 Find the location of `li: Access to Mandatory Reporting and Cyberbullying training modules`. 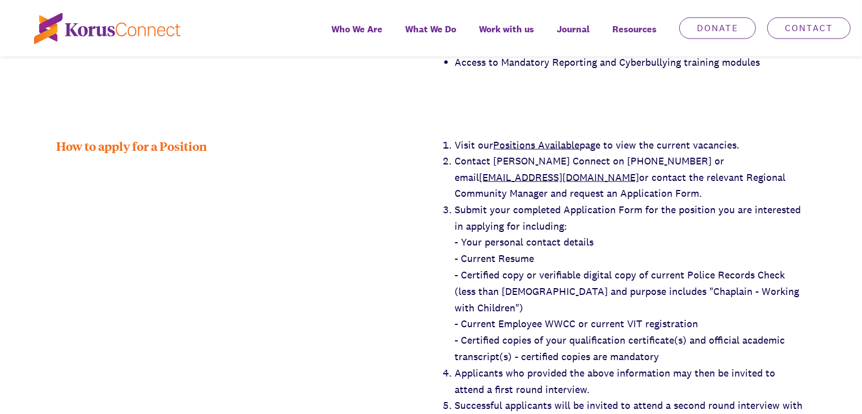

li: Access to Mandatory Reporting and Cyberbullying training modules is located at coordinates (631, 62).